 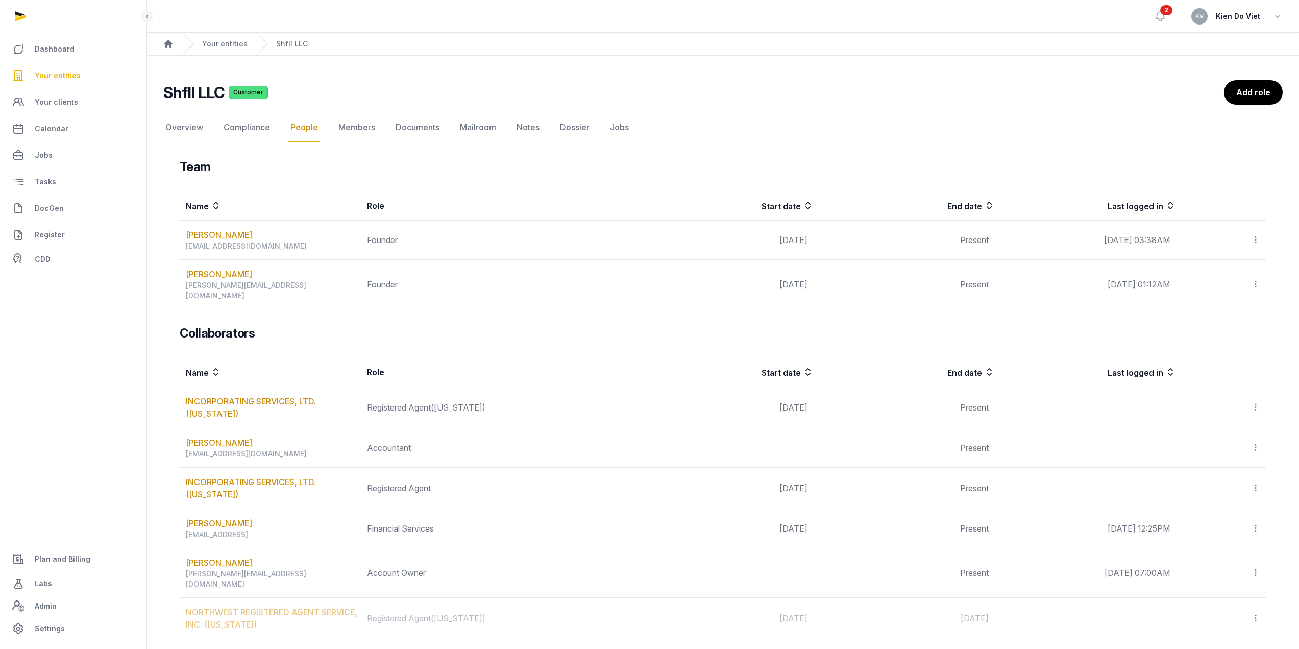 What do you see at coordinates (52, 129) in the screenshot?
I see `span: Calendar` at bounding box center [52, 129].